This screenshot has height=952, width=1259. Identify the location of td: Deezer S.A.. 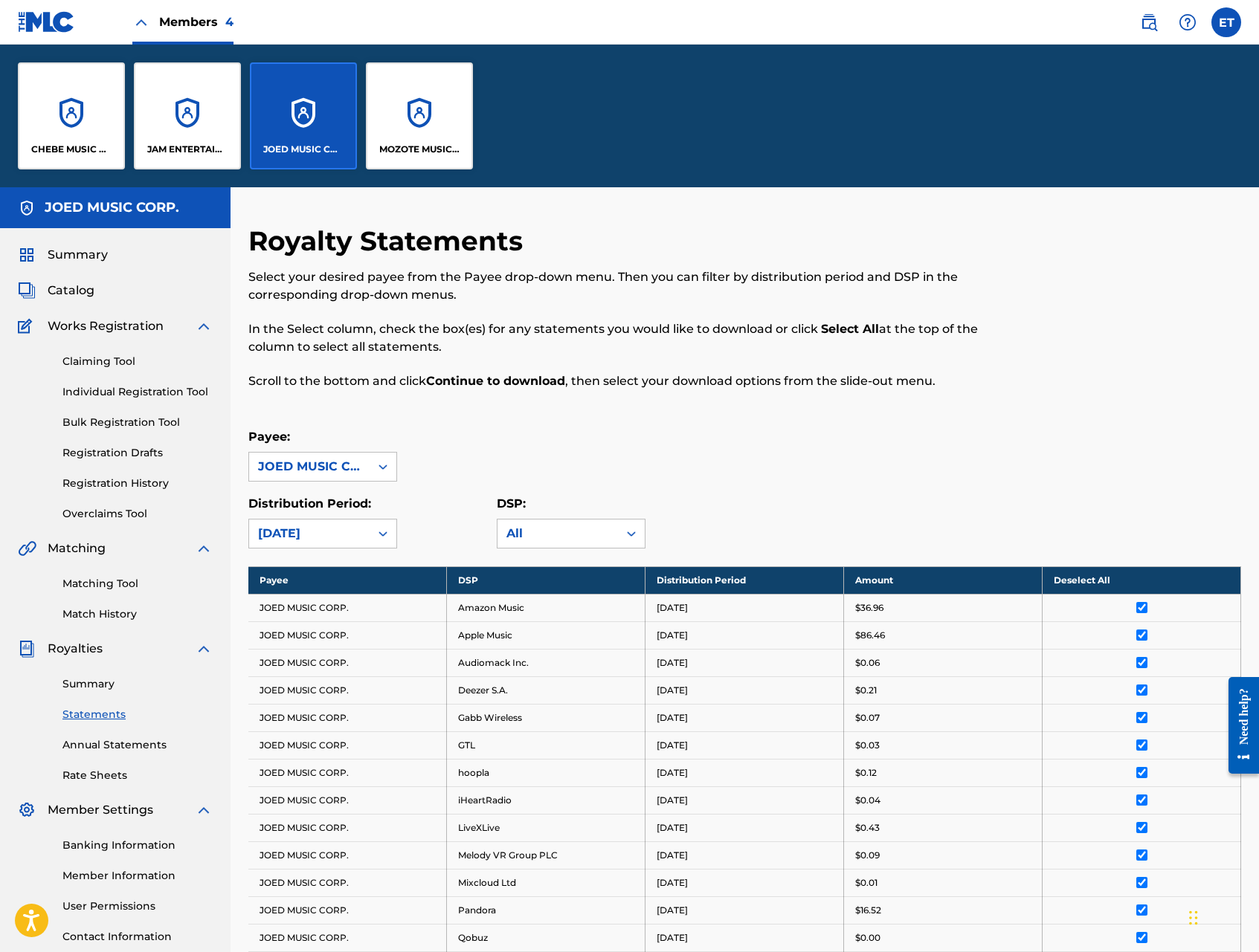
(546, 690).